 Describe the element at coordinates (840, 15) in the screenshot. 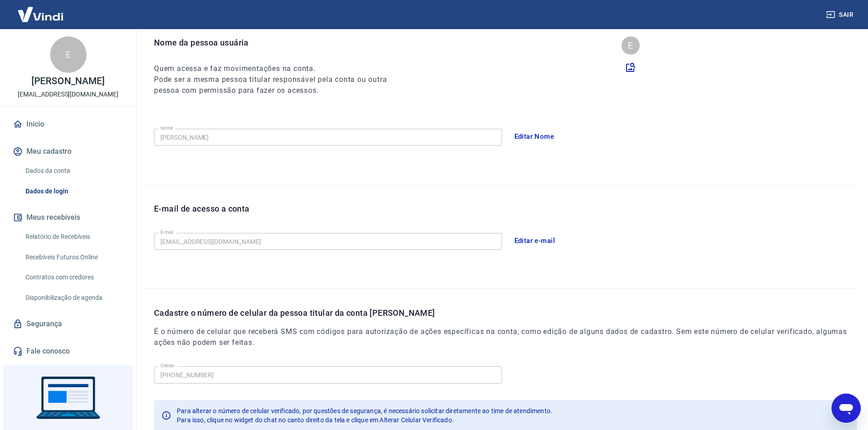

I see `button: Sair` at that location.